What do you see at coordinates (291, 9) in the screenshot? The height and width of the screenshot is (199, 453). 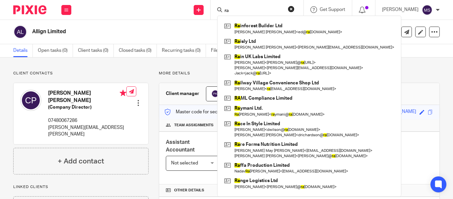 I see `button: Clear` at bounding box center [291, 9].